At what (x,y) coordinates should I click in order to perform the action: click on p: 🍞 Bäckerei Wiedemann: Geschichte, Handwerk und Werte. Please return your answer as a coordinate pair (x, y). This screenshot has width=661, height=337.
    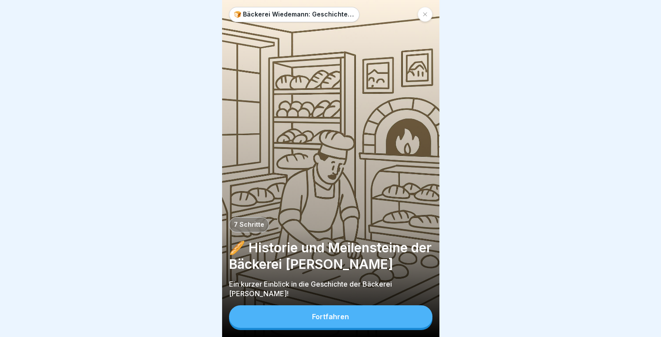
    Looking at the image, I should click on (294, 14).